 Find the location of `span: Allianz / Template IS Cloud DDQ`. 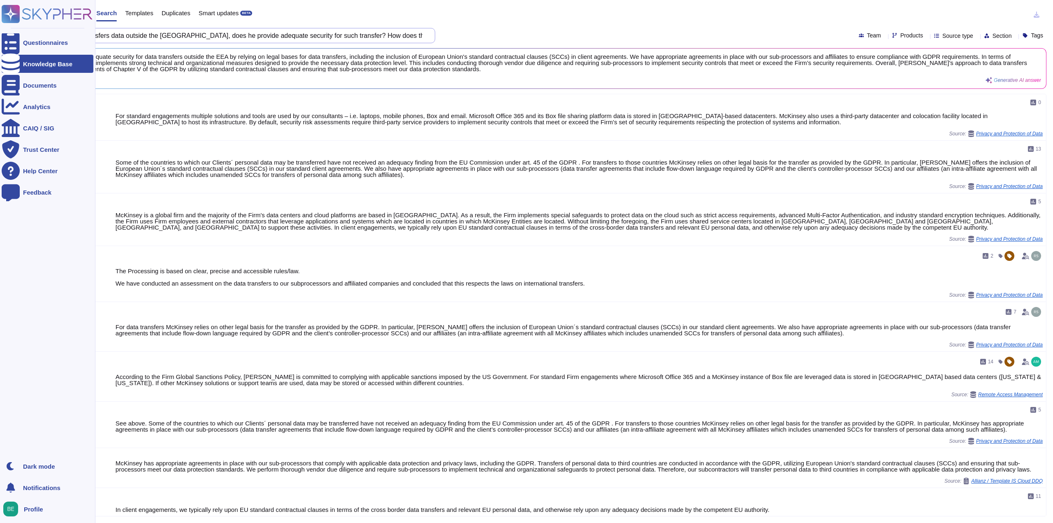

span: Allianz / Template IS Cloud DDQ is located at coordinates (1006, 481).